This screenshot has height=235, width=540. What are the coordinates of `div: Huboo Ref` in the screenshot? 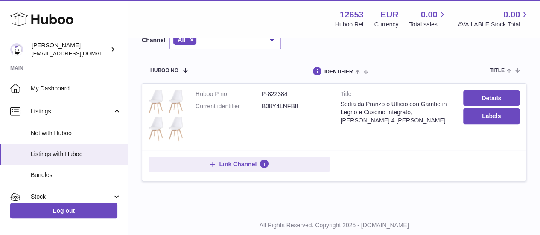 It's located at (349, 24).